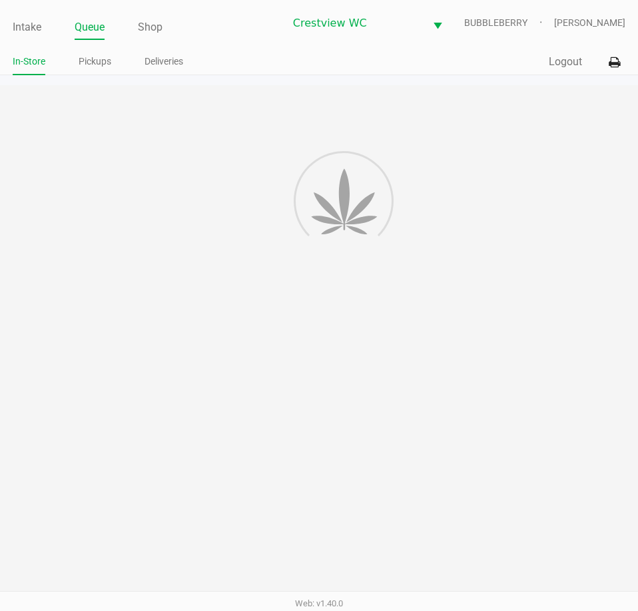 The height and width of the screenshot is (611, 638). I want to click on a: Shop, so click(150, 27).